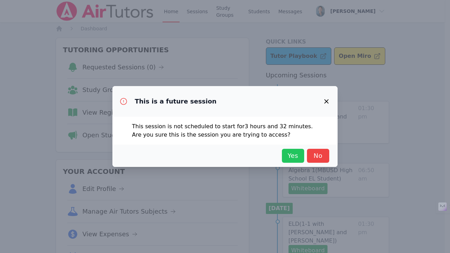 The width and height of the screenshot is (450, 253). I want to click on button: No, so click(318, 156).